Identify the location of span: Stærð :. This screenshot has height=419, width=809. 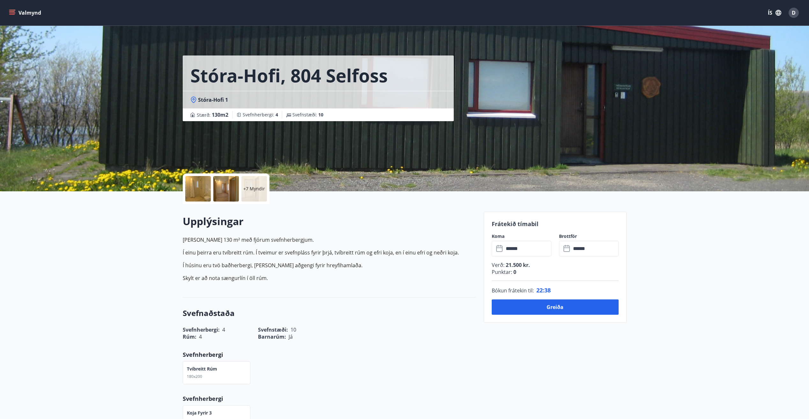
(212, 115).